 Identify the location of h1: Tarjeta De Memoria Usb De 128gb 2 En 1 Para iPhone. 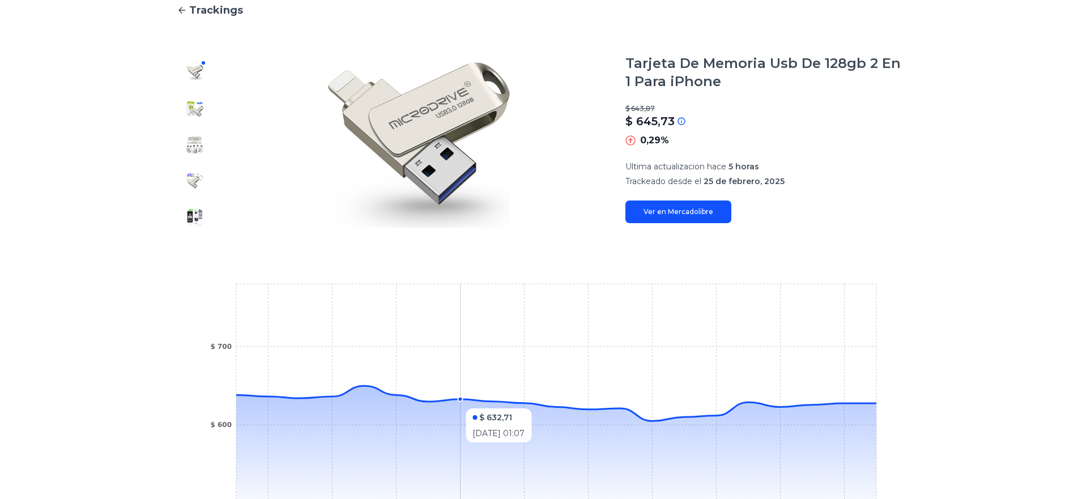
(764, 73).